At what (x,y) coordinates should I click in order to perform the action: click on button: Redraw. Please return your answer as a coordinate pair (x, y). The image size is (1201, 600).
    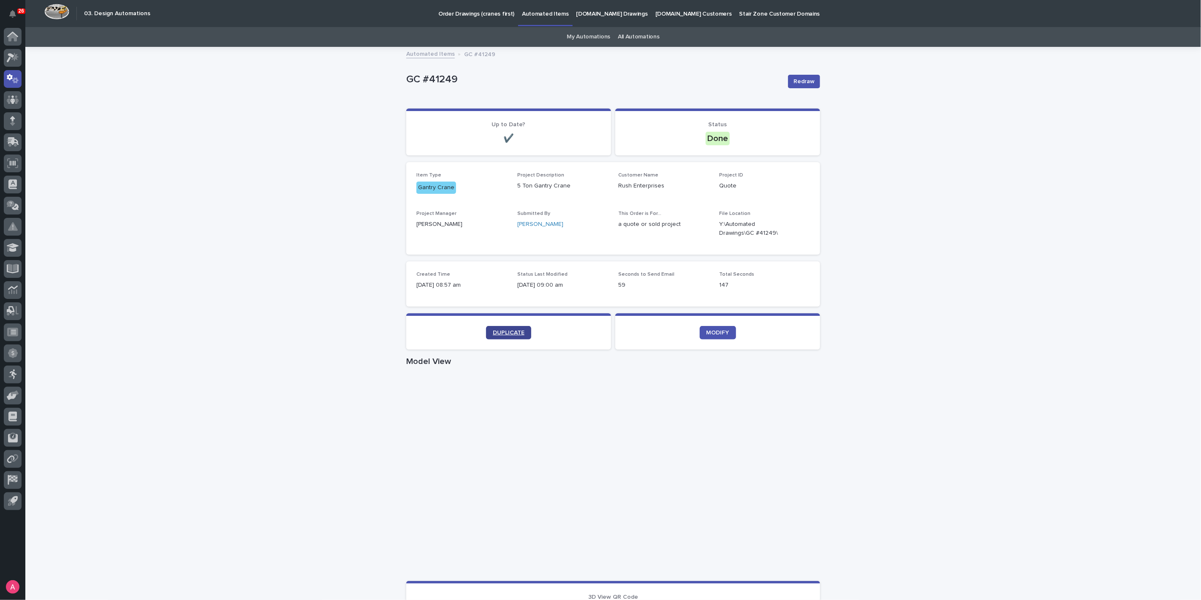
    Looking at the image, I should click on (804, 82).